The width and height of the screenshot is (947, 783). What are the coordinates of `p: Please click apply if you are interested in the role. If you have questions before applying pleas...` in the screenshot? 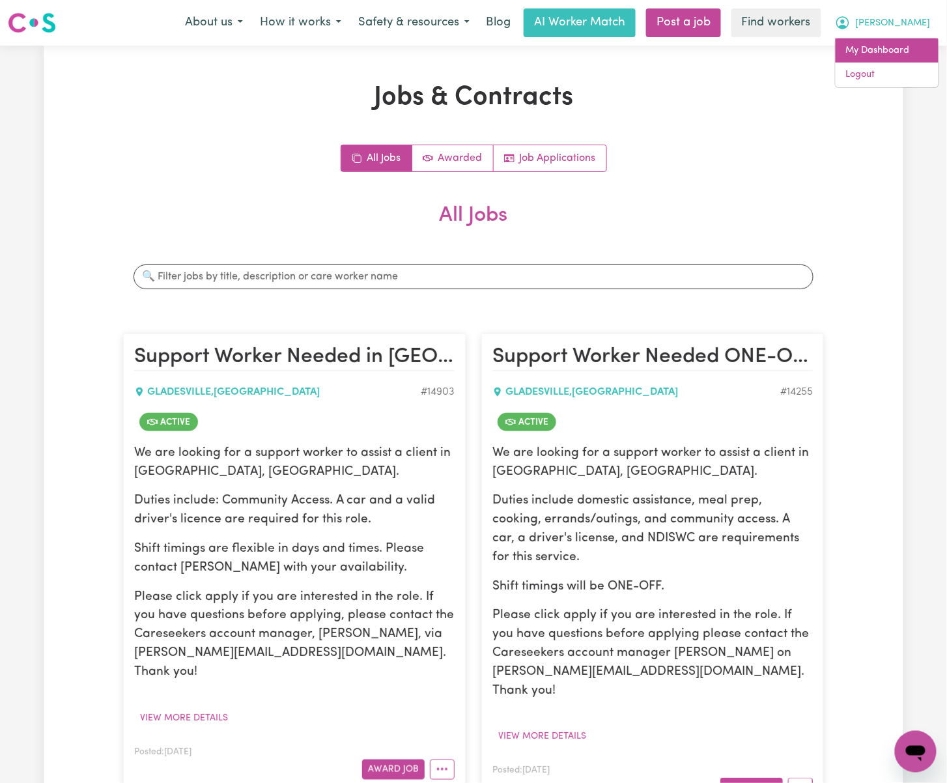 It's located at (653, 654).